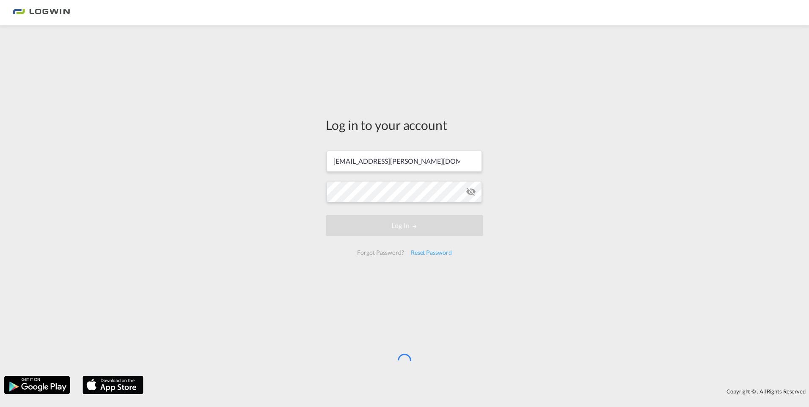 The height and width of the screenshot is (407, 809). What do you see at coordinates (113, 385) in the screenshot?
I see `img: apple.png` at bounding box center [113, 385].